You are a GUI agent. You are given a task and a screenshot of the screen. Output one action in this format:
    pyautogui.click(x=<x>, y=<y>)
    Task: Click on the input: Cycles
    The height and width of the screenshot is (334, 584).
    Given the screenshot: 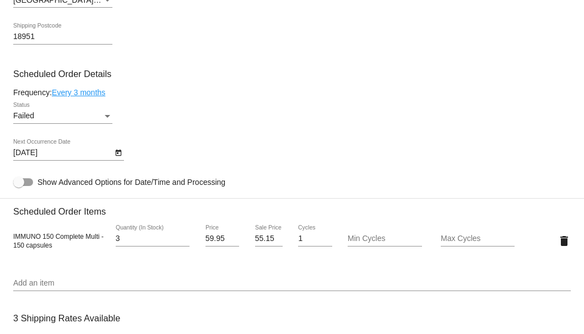 What is the action you would take?
    pyautogui.click(x=314, y=239)
    